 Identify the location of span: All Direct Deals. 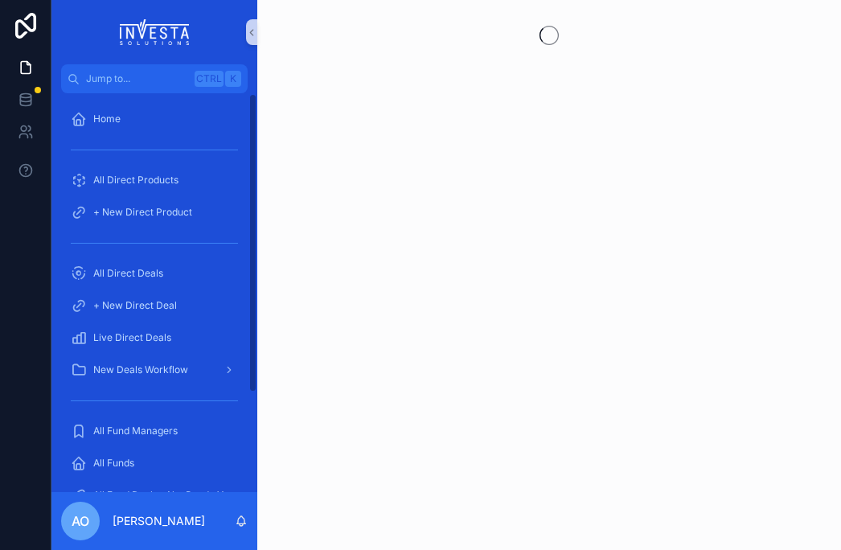
(128, 274).